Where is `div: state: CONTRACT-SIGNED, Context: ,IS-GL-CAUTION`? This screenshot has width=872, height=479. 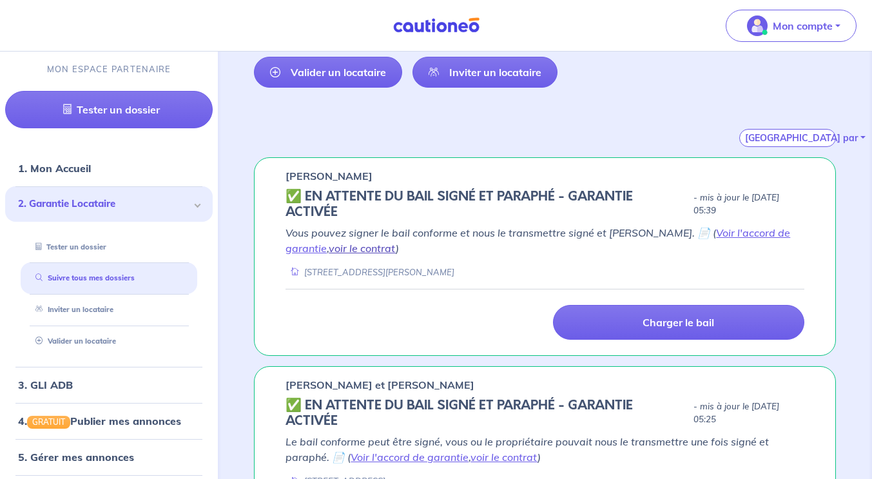 div: state: CONTRACT-SIGNED, Context: ,IS-GL-CAUTION is located at coordinates (545, 413).